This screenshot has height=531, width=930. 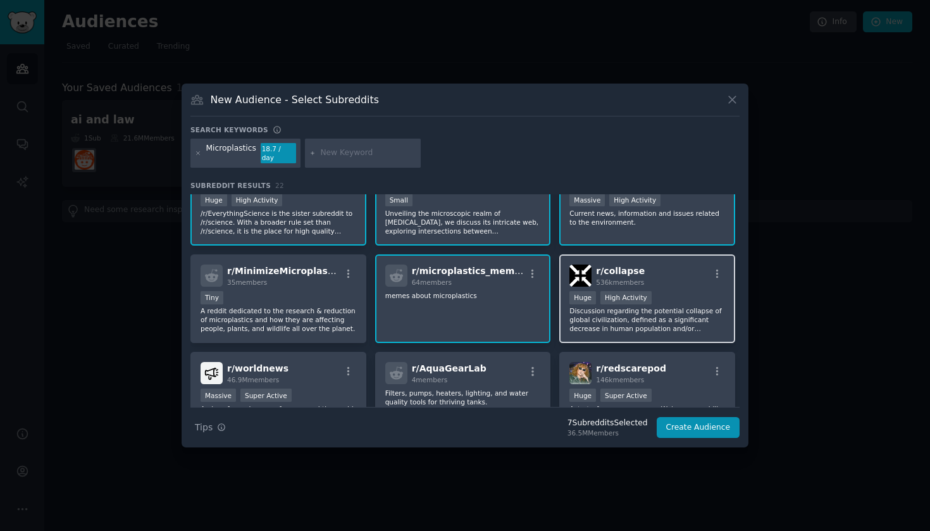 I want to click on img: collapse, so click(x=580, y=275).